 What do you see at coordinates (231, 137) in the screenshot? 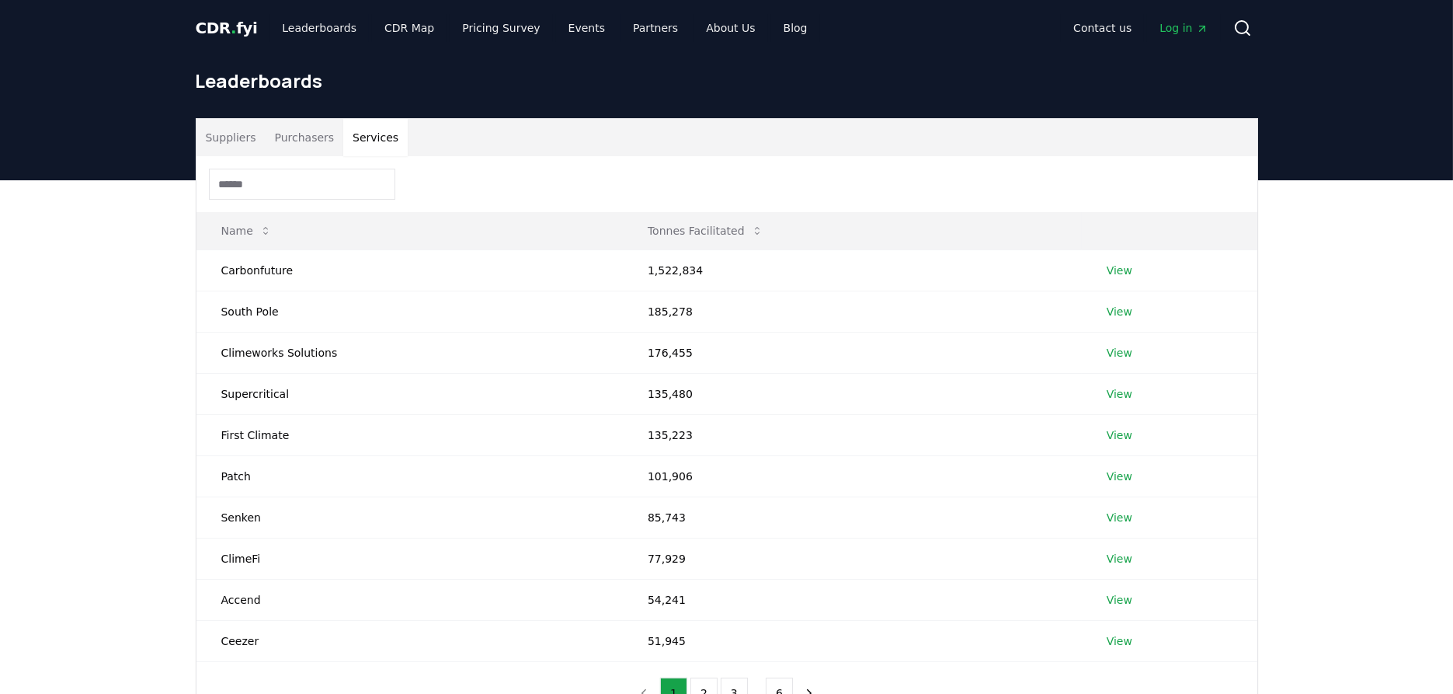
I see `button: Suppliers` at bounding box center [231, 137].